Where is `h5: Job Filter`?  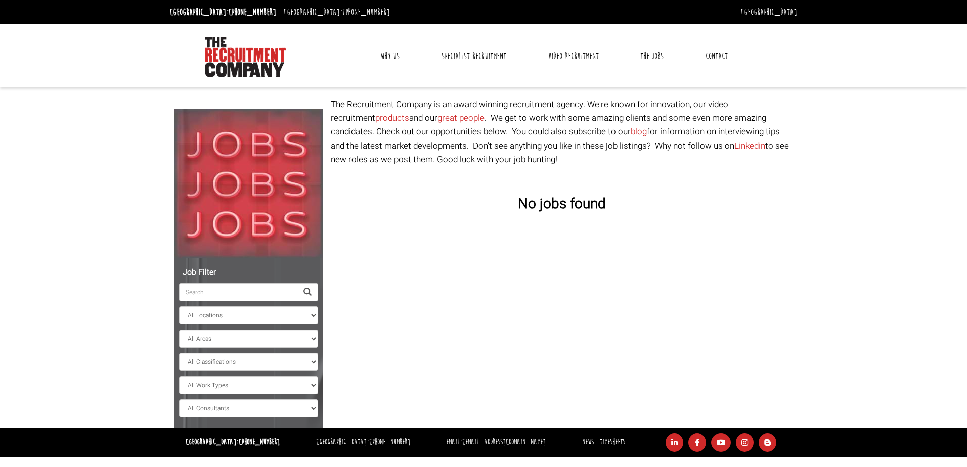 h5: Job Filter is located at coordinates (248, 273).